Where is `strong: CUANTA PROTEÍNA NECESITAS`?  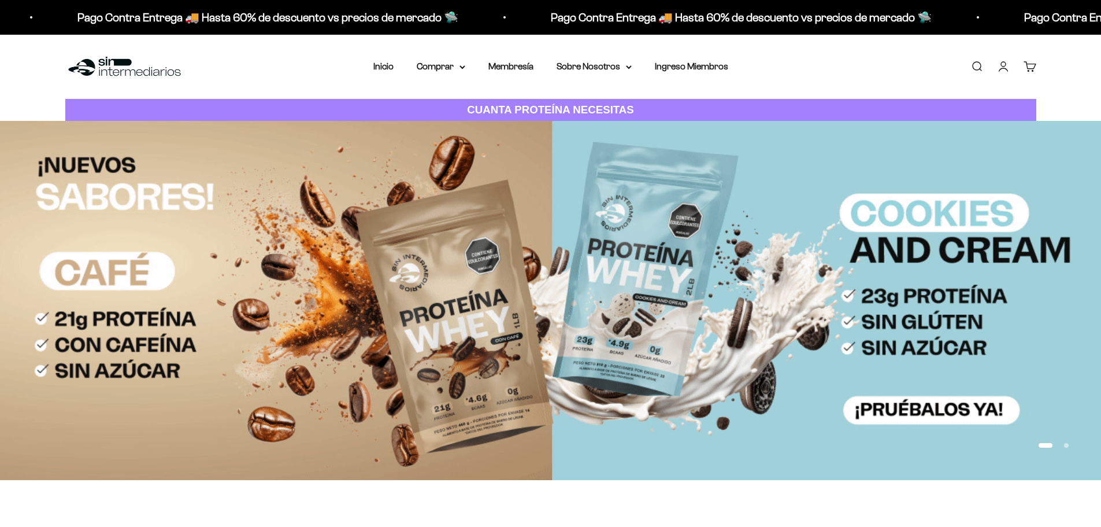
strong: CUANTA PROTEÍNA NECESITAS is located at coordinates (550, 109).